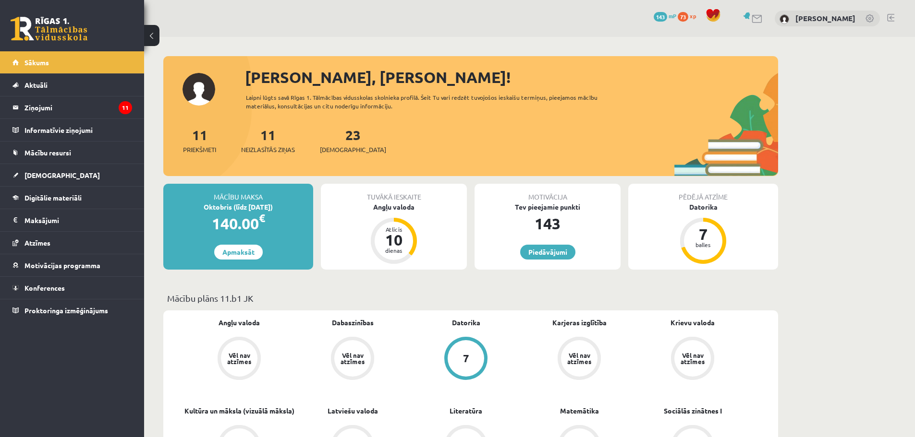 This screenshot has height=437, width=915. What do you see at coordinates (430, 102) in the screenshot?
I see `div: Laipni lūgts savā Rīgas 1. Tālmācības vidusskolas skolnieka profilā. Šeit Tu vari redzēt tuvojošo...` at bounding box center [430, 102].